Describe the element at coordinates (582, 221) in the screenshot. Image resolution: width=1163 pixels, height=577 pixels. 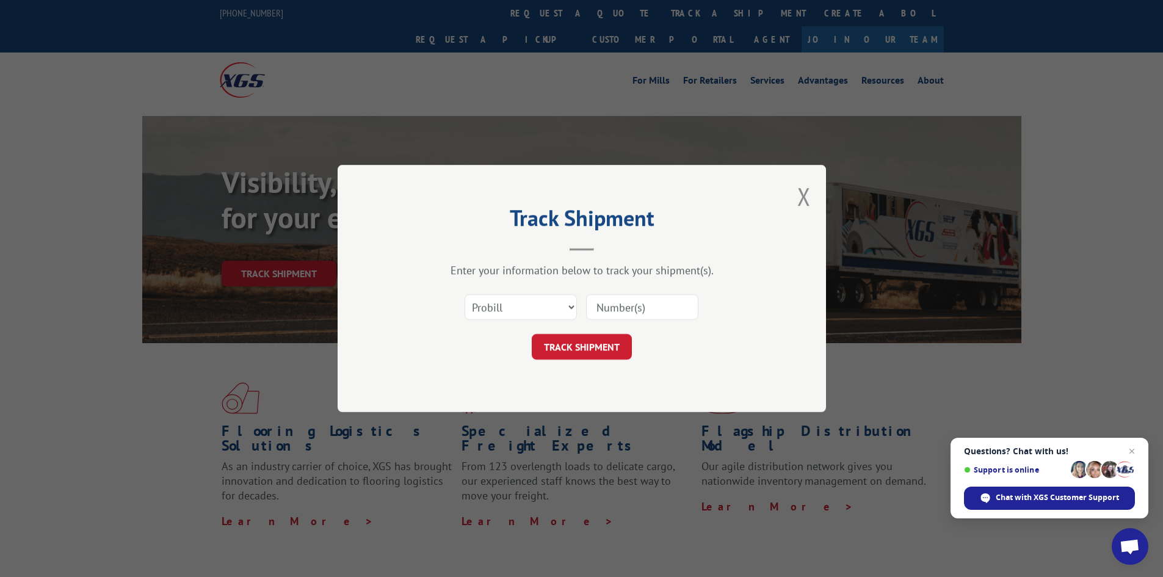
I see `h2: Track Shipment` at that location.